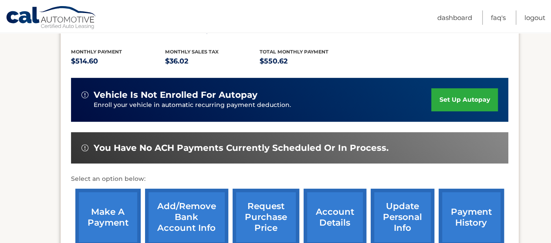 This screenshot has height=243, width=551. Describe the element at coordinates (290, 179) in the screenshot. I see `p: Select an option below:` at that location.